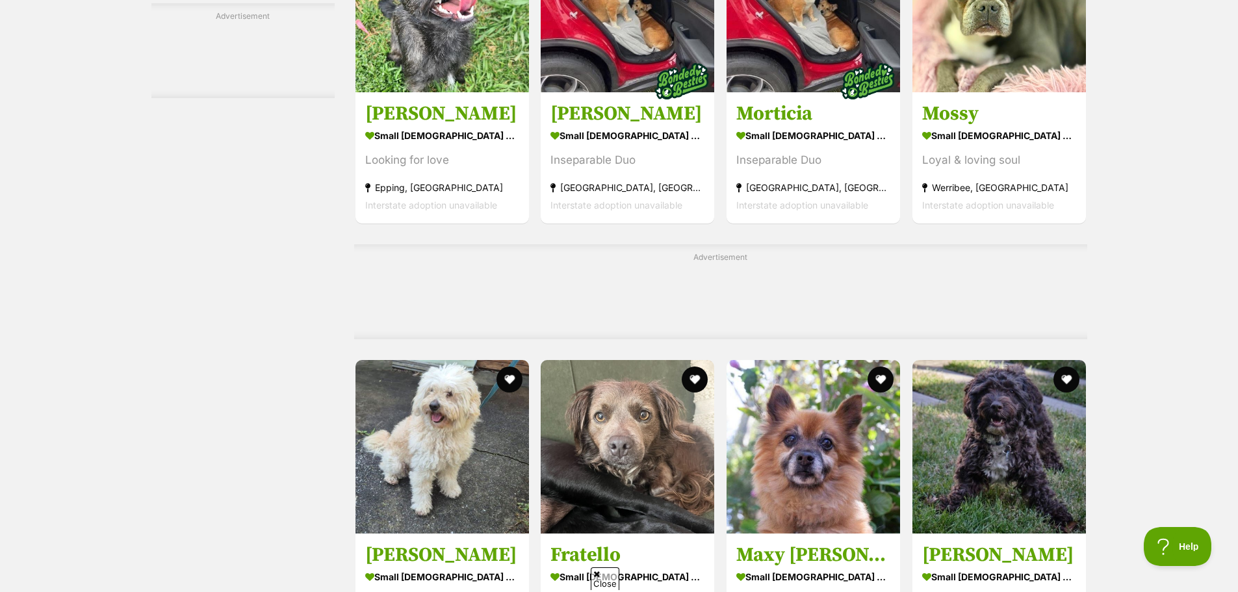  Describe the element at coordinates (627, 556) in the screenshot. I see `h3: Fratello` at that location.